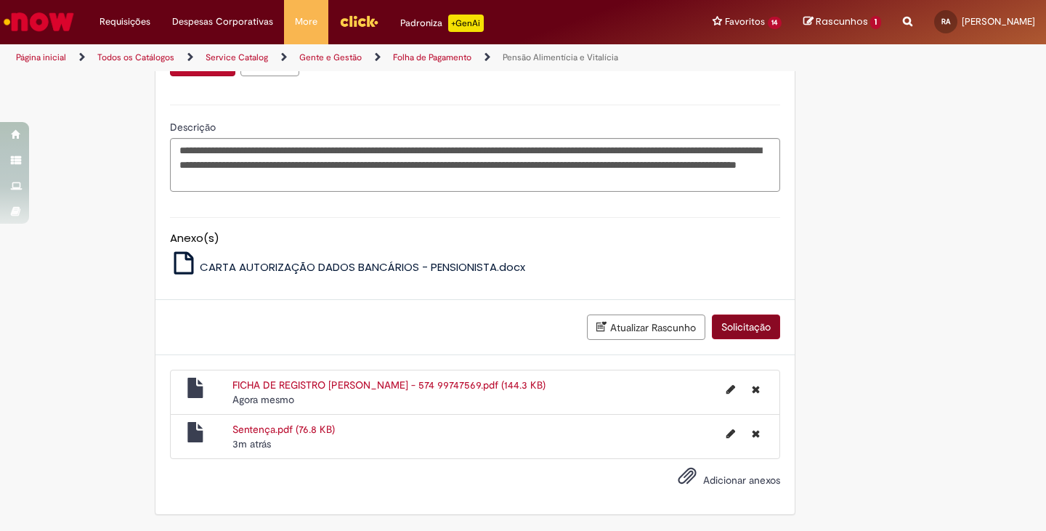  Describe the element at coordinates (842, 22) in the screenshot. I see `a: Rascunhos` at that location.